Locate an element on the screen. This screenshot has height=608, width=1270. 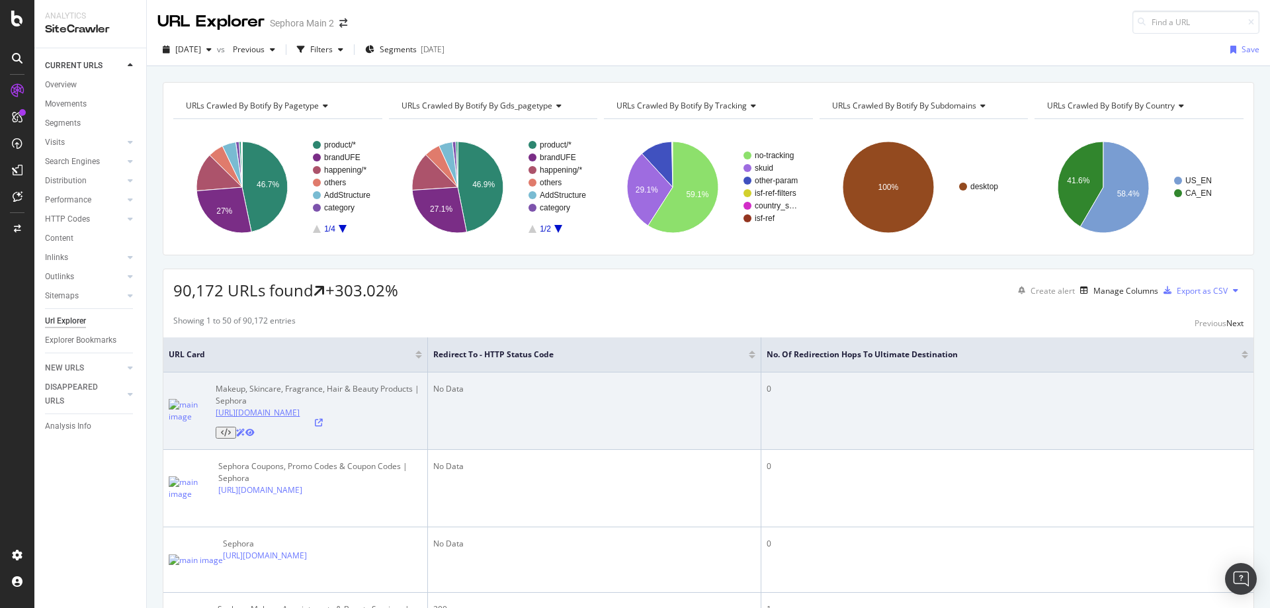
div: Distribution is located at coordinates (66, 181).